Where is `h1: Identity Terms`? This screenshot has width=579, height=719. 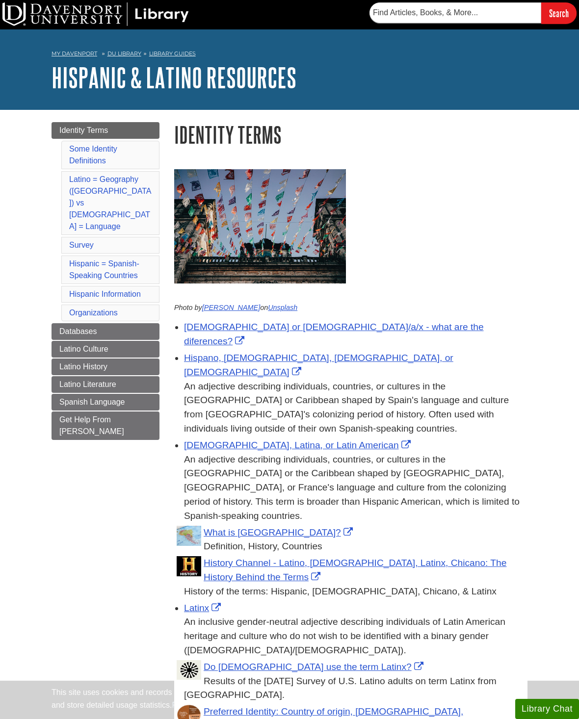
h1: Identity Terms is located at coordinates (351, 134).